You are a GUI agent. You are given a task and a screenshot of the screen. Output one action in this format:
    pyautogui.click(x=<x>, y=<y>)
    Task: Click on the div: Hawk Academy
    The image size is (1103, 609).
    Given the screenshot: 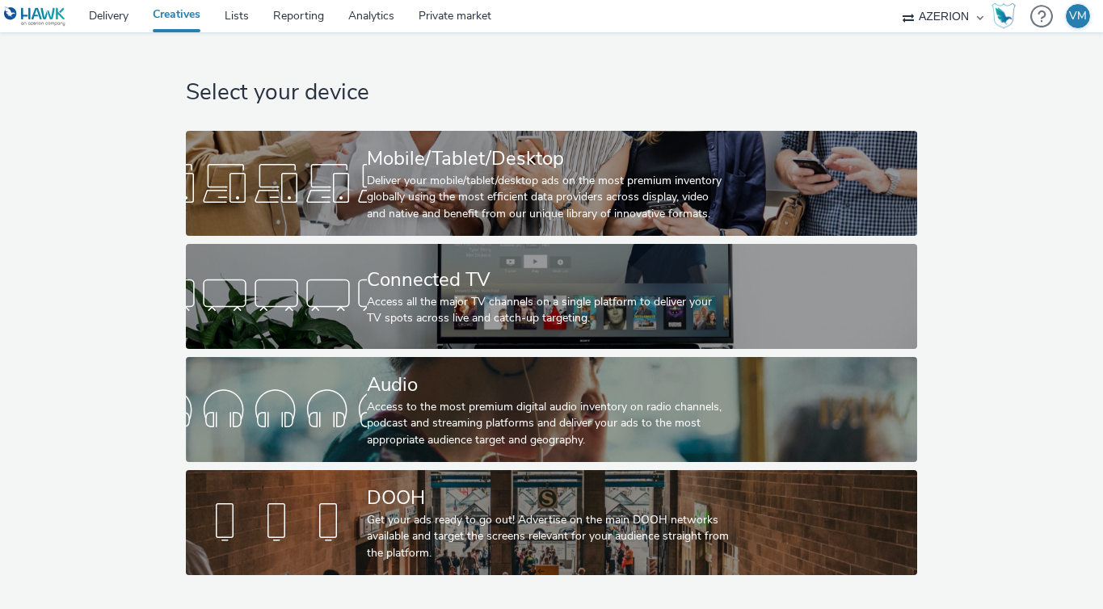 What is the action you would take?
    pyautogui.click(x=1003, y=16)
    